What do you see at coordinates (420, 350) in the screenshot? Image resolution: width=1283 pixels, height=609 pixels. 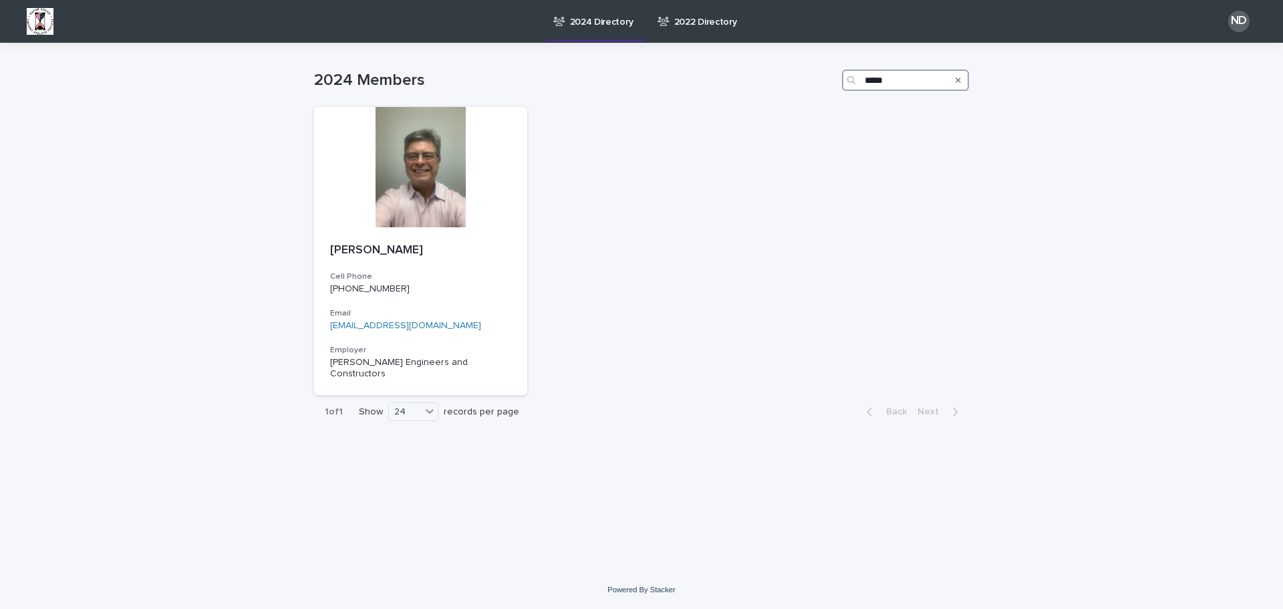 I see `h3: Employer` at bounding box center [420, 350].